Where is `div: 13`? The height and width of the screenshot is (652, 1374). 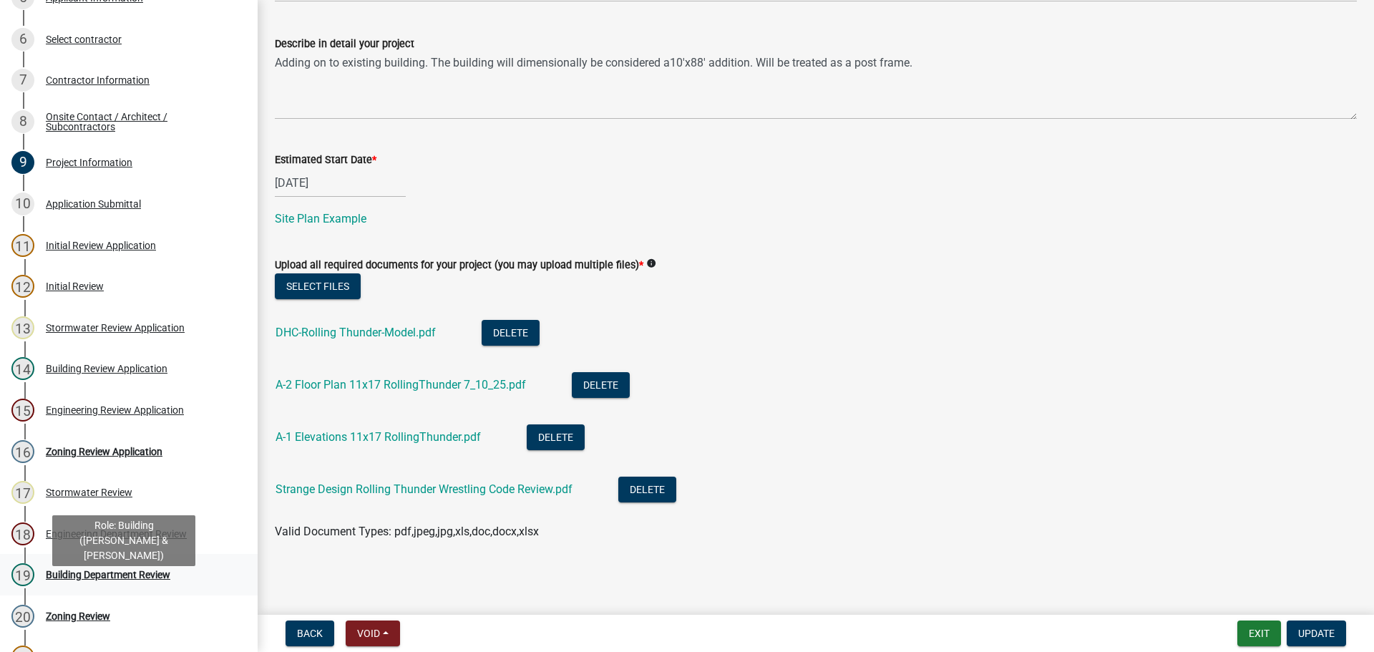
div: 13 is located at coordinates (23, 328).